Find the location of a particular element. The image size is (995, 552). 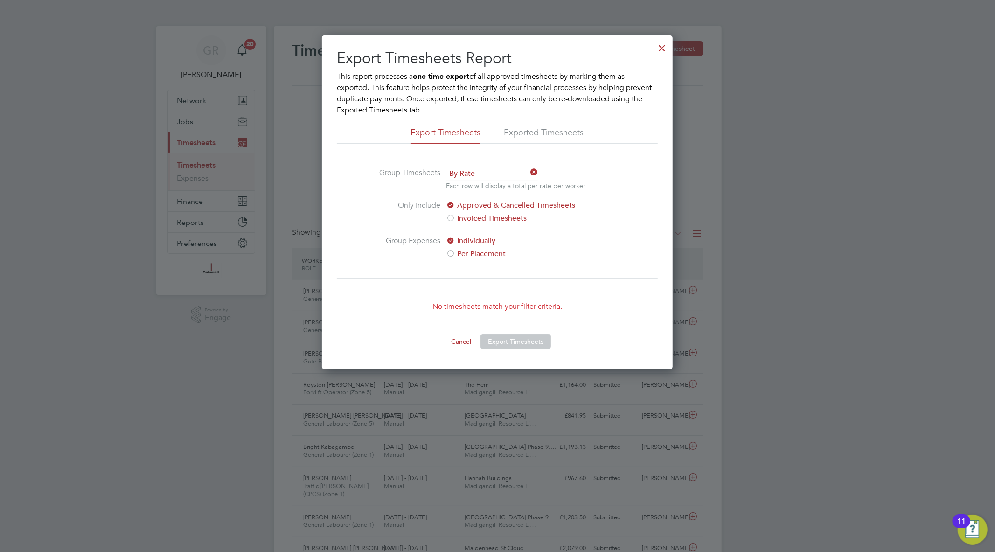

button: Open Resource Center, 11 new notifications is located at coordinates (972, 529).